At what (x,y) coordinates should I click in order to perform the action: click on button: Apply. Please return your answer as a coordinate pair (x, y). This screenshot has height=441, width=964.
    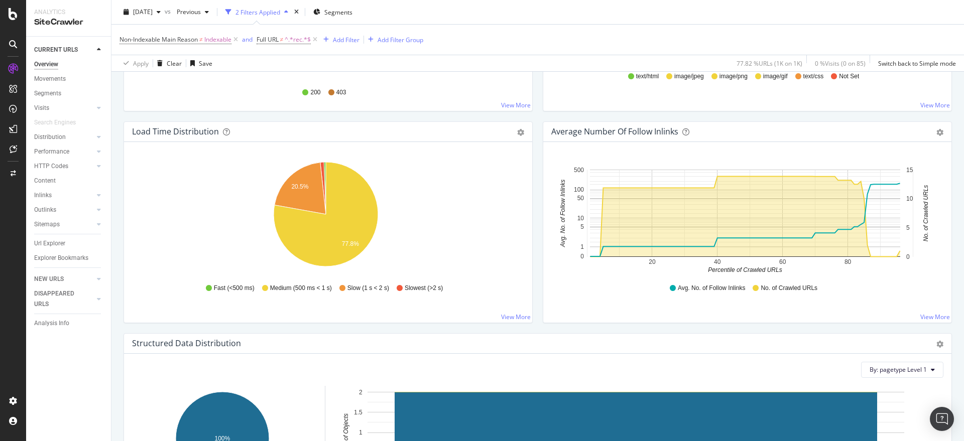
    Looking at the image, I should click on (134, 63).